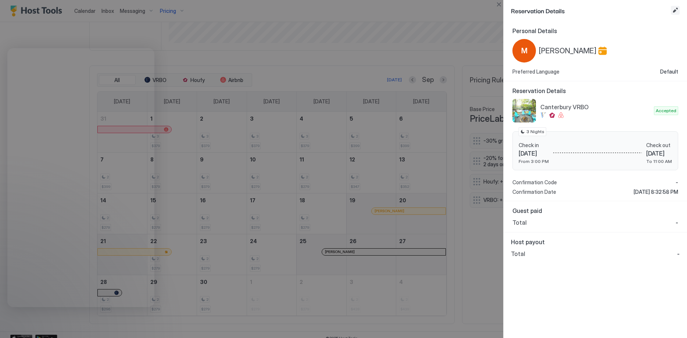  I want to click on span: Check in, so click(533, 145).